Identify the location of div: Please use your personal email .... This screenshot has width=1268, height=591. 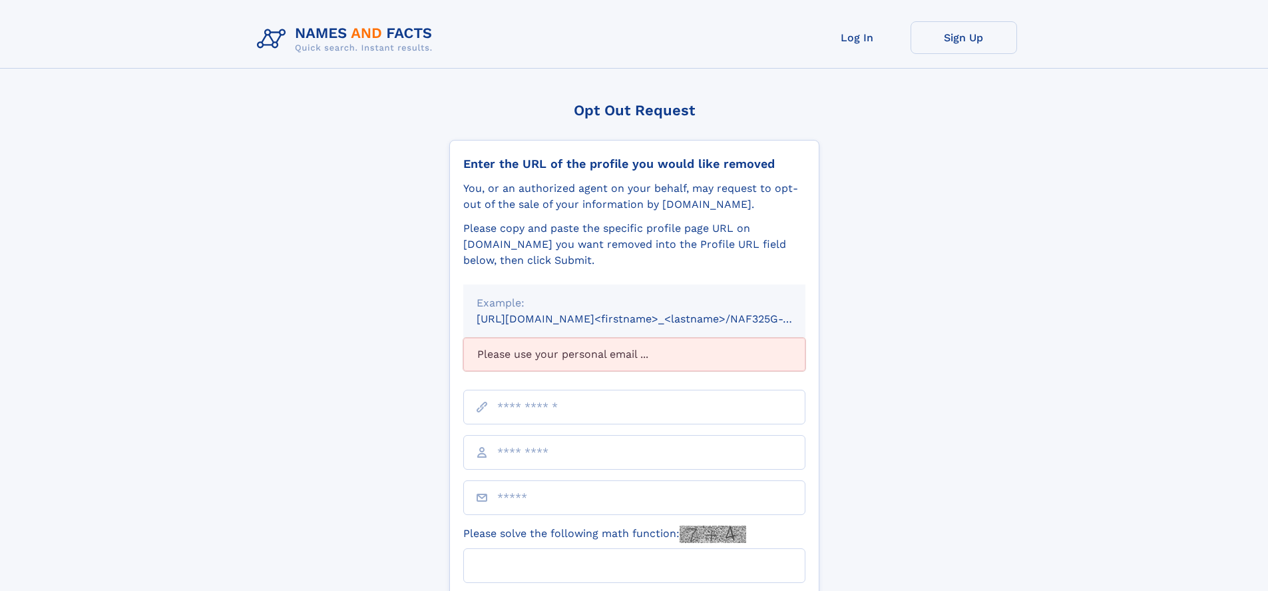
(635, 354).